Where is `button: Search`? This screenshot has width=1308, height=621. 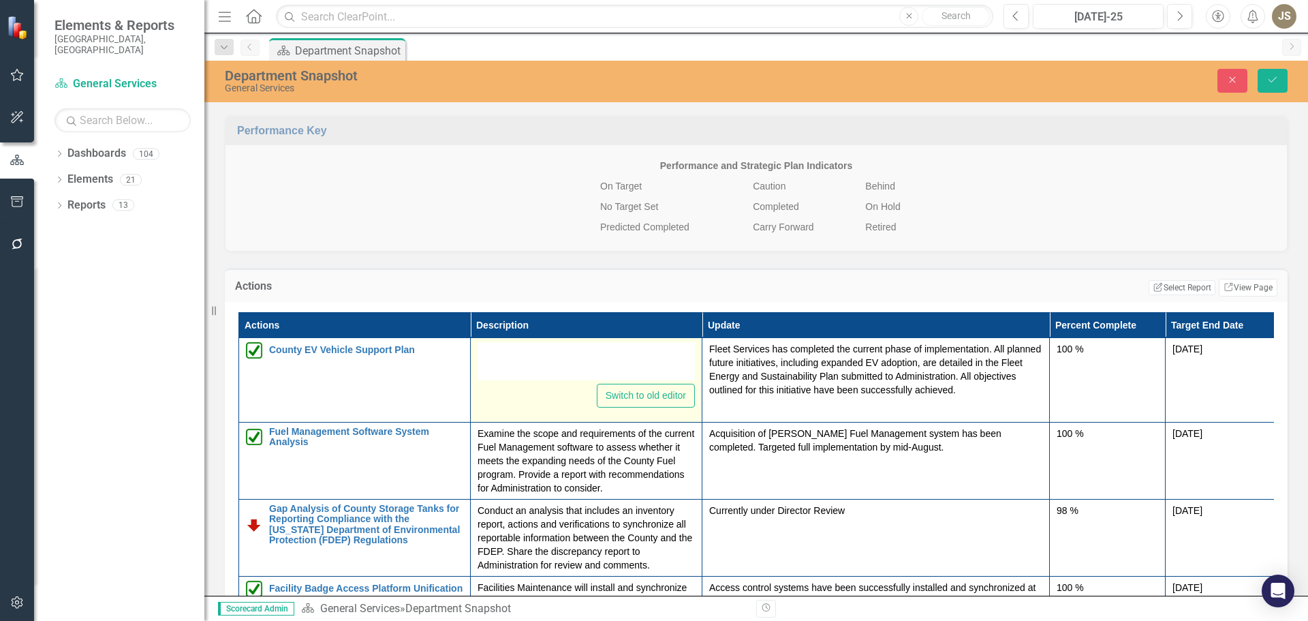 button: Search is located at coordinates (956, 16).